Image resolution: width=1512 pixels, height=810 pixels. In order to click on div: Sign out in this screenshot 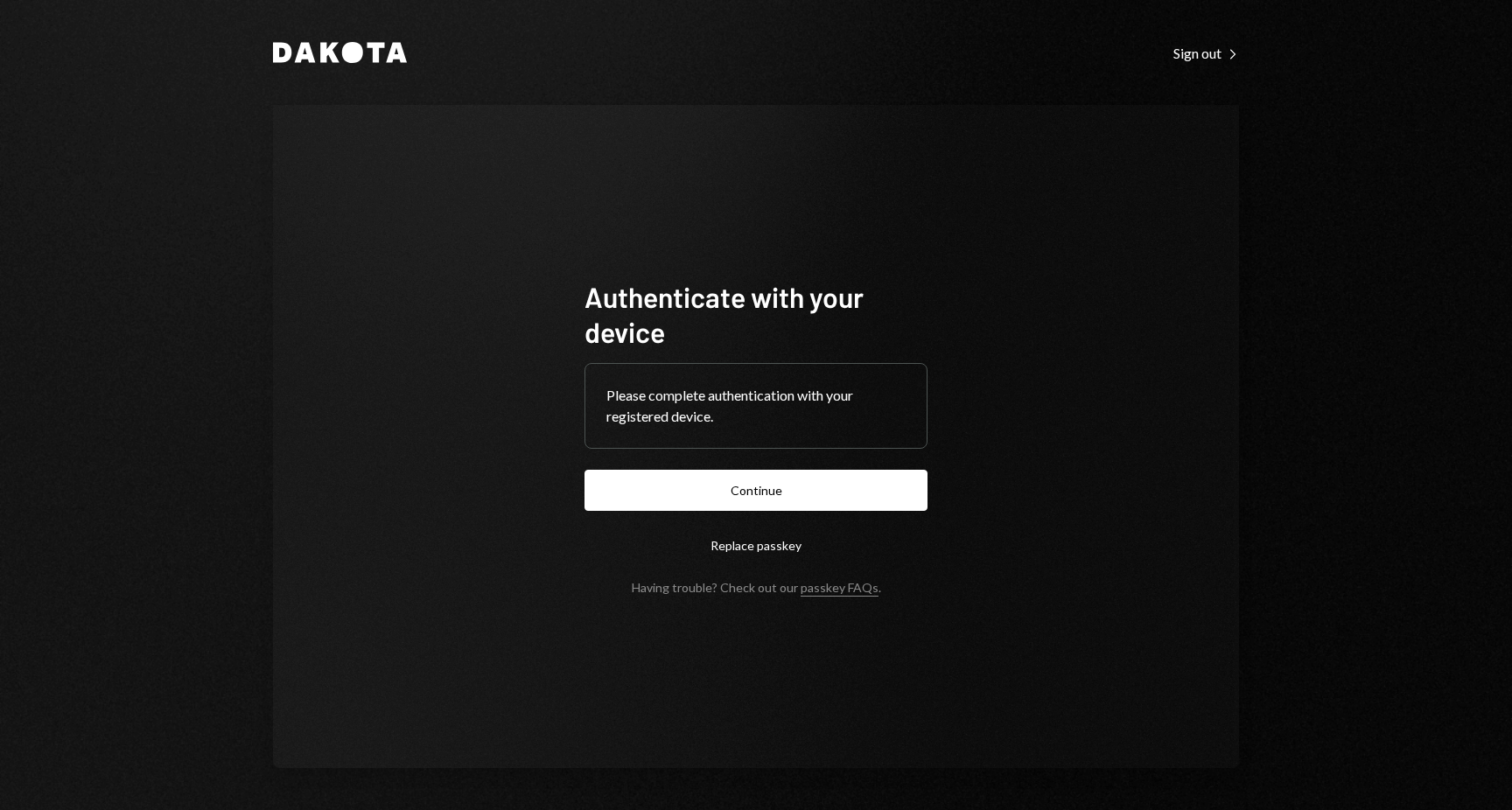, I will do `click(1206, 53)`.